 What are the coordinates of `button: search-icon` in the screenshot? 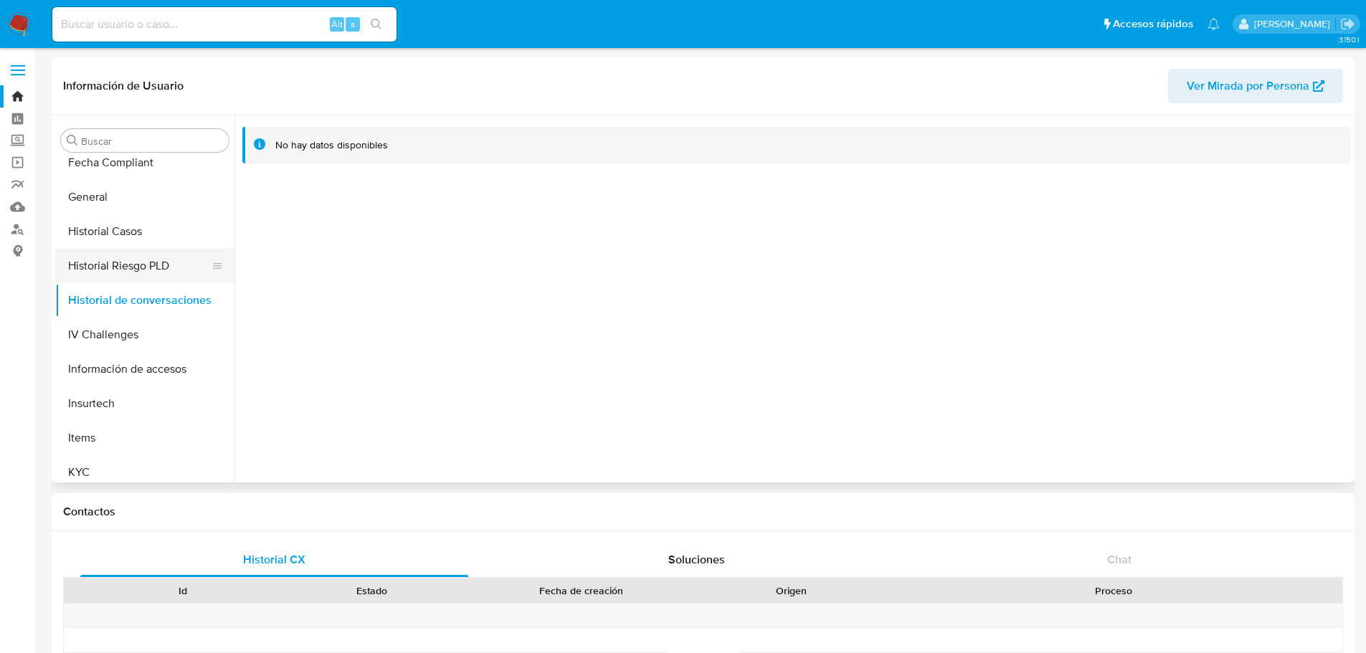 It's located at (376, 24).